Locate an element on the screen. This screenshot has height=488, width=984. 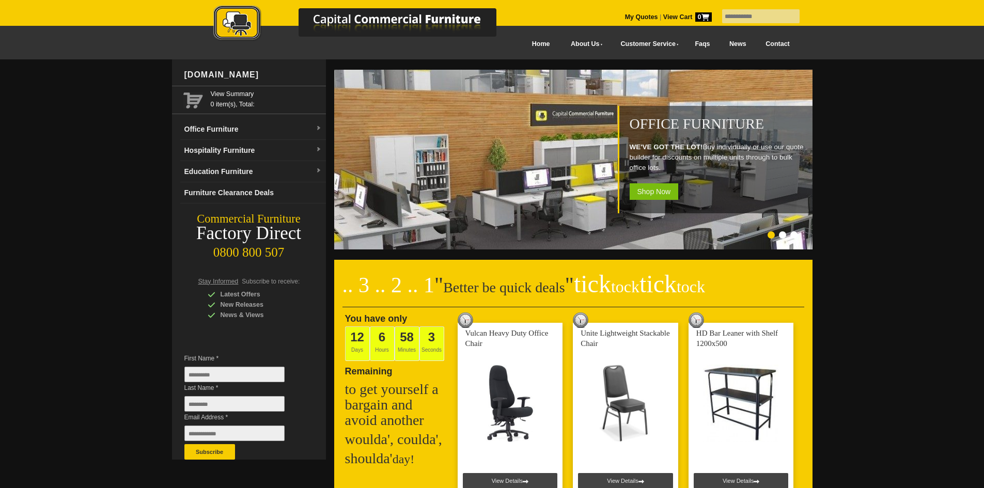
span: Remaining is located at coordinates (369, 369).